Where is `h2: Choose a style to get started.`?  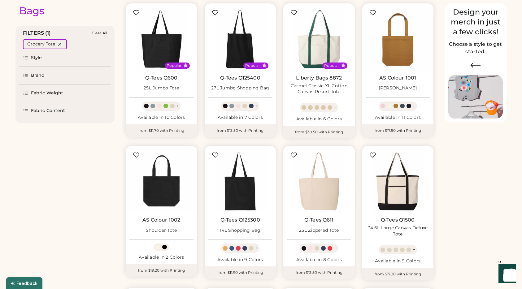 h2: Choose a style to get started. is located at coordinates (476, 48).